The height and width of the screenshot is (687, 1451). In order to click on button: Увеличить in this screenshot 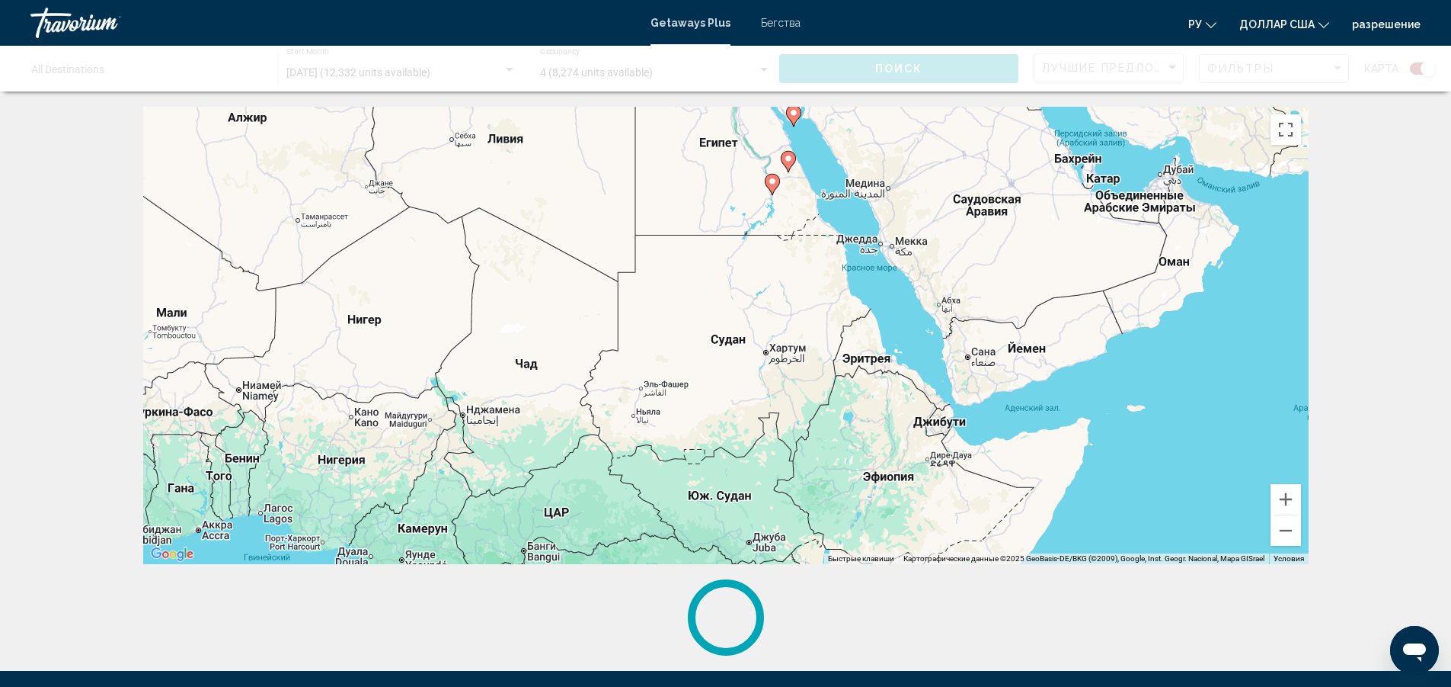, I will do `click(1286, 499)`.